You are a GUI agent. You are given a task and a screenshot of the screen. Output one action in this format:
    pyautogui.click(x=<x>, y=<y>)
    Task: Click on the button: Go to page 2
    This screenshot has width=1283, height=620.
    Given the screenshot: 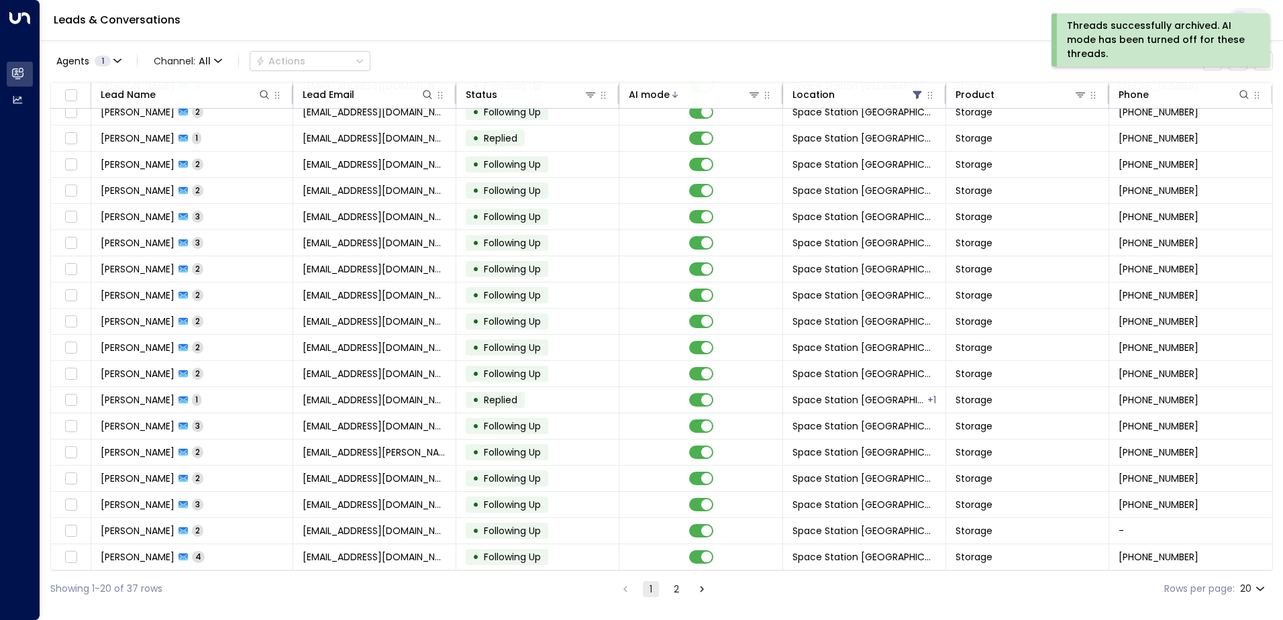 What is the action you would take?
    pyautogui.click(x=676, y=589)
    